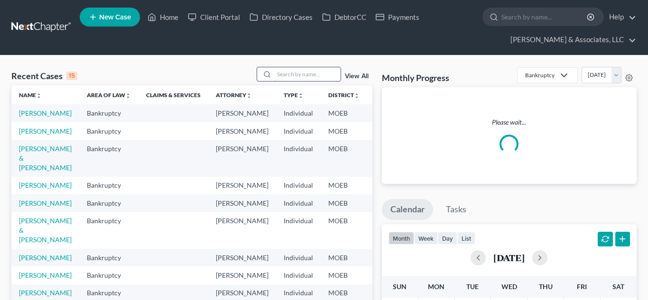 The height and width of the screenshot is (300, 648). I want to click on div: Recent Cases, so click(44, 76).